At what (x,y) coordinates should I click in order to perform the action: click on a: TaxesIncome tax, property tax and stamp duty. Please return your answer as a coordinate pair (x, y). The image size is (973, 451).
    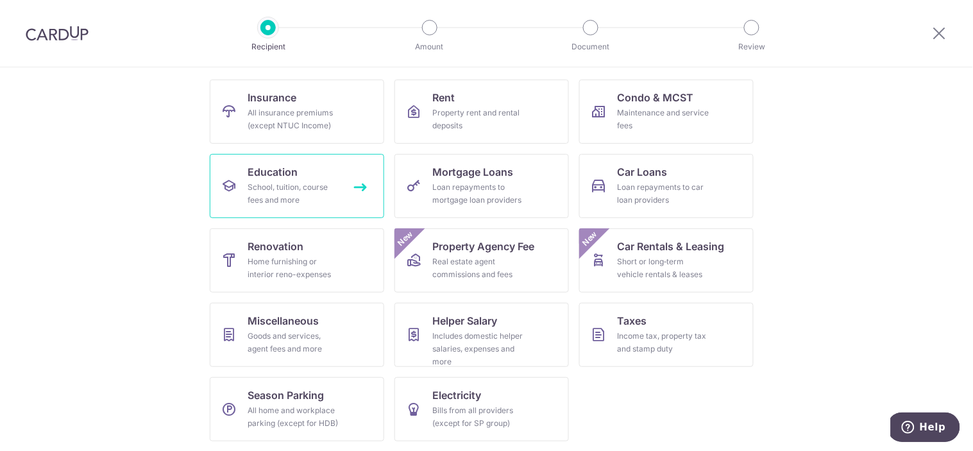
    Looking at the image, I should click on (667, 335).